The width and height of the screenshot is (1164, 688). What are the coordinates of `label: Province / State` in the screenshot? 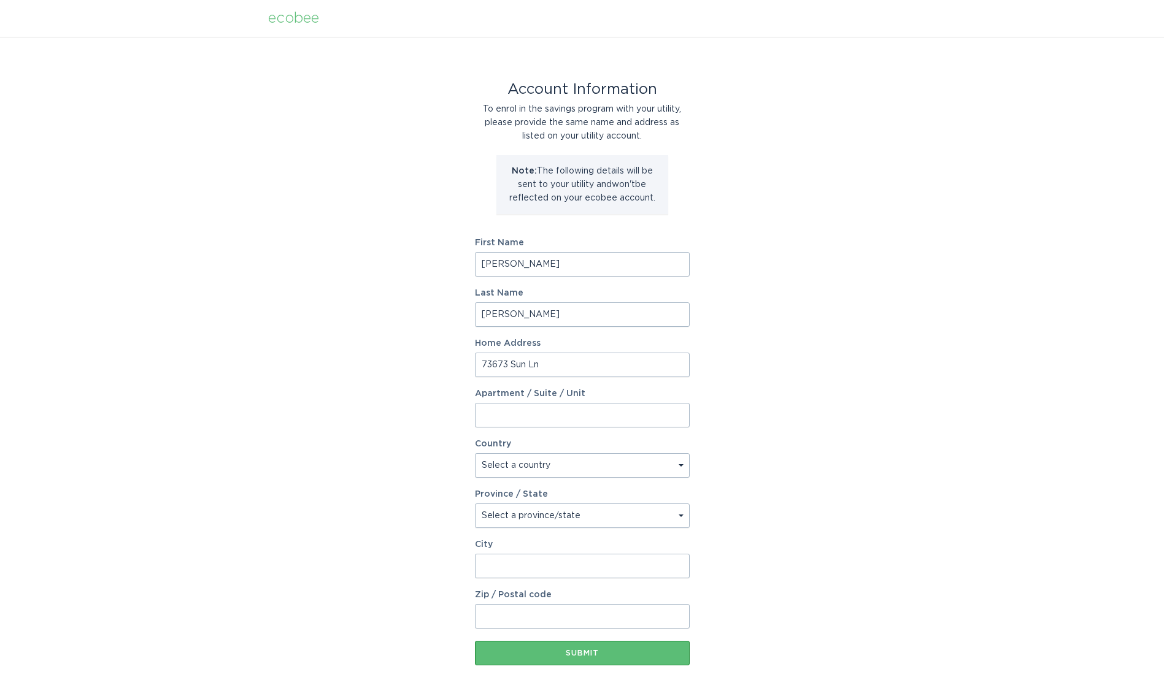 It's located at (511, 495).